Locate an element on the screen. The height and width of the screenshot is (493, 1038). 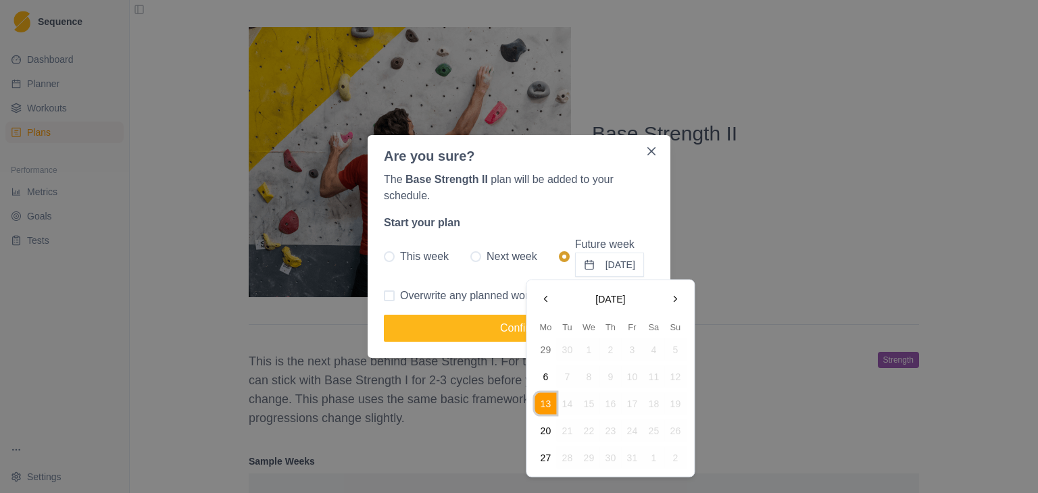
button: Confirm is located at coordinates (519, 328).